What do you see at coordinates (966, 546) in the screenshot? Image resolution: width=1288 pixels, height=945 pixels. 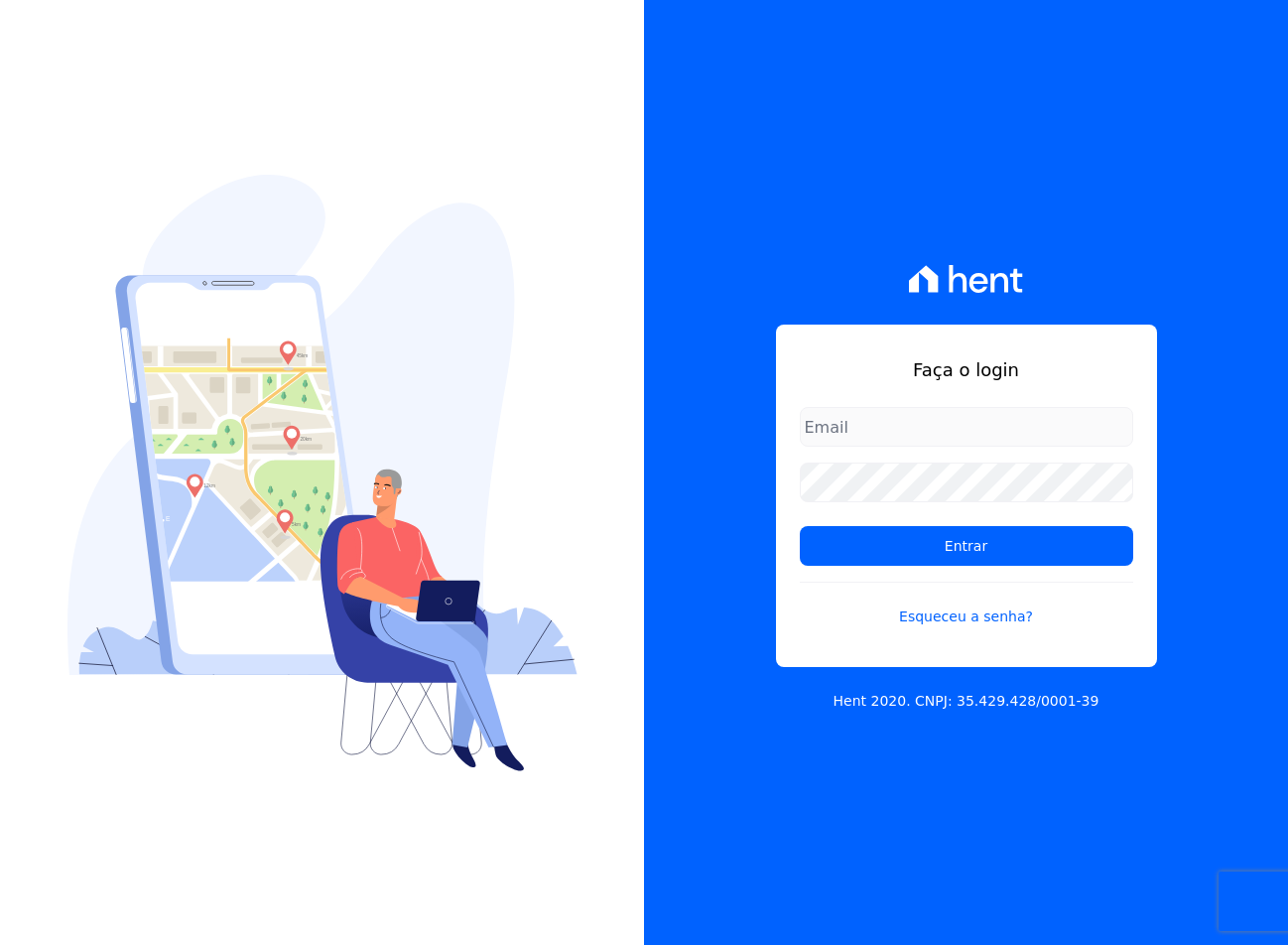 I see `input: Entrar` at bounding box center [966, 546].